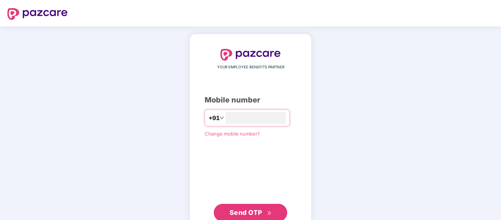 This screenshot has width=501, height=220. I want to click on span: YOUR EMPLOYEE BENEFITS PARTNER, so click(250, 67).